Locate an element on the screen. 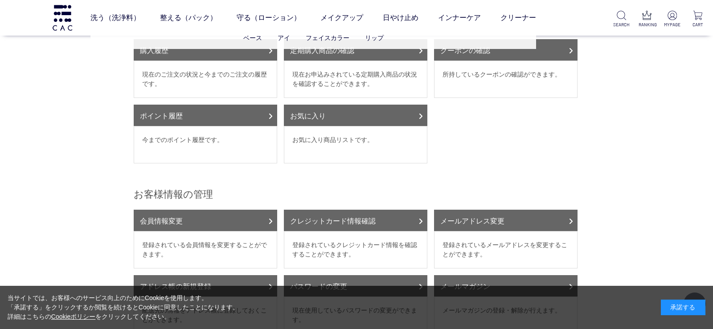 Image resolution: width=713 pixels, height=329 pixels. dd: 登録されているクレジットカード情報を確認することができます。 is located at coordinates (356, 250).